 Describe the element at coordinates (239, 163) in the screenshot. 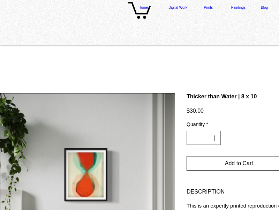

I see `span: Add to Cart` at that location.